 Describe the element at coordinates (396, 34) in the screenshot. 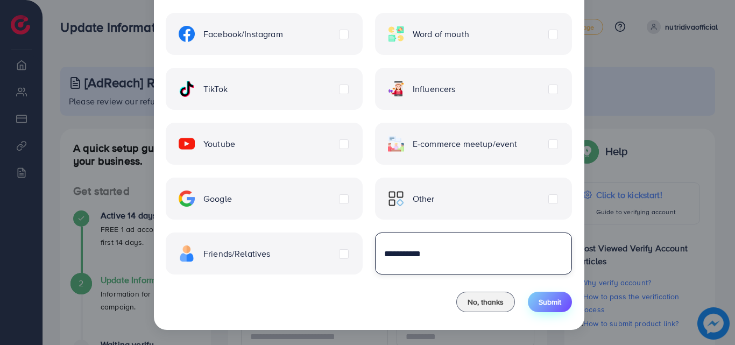

I see `img: ic-word-of-mouth.a439123d.svg` at that location.